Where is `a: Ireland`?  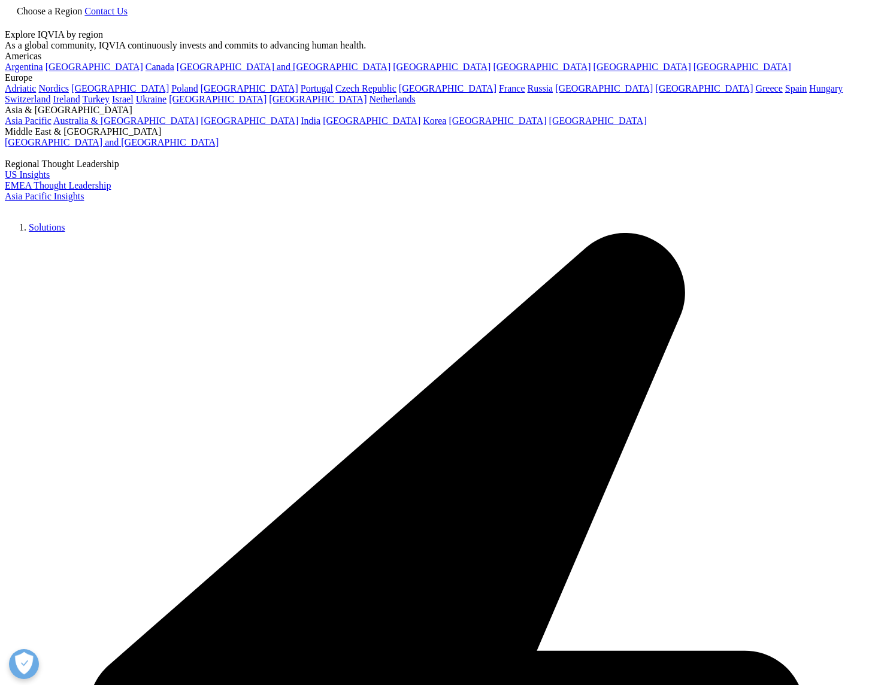 a: Ireland is located at coordinates (66, 99).